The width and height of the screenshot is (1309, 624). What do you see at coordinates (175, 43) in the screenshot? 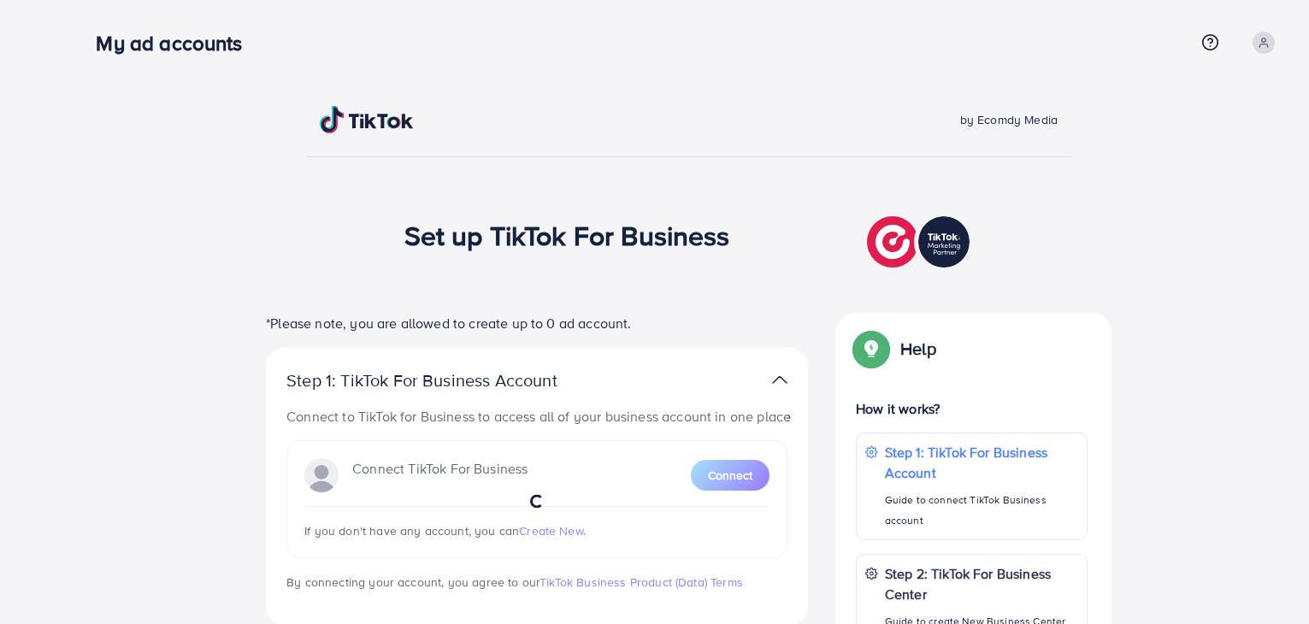
I see `h3: My ad accounts` at bounding box center [175, 43].